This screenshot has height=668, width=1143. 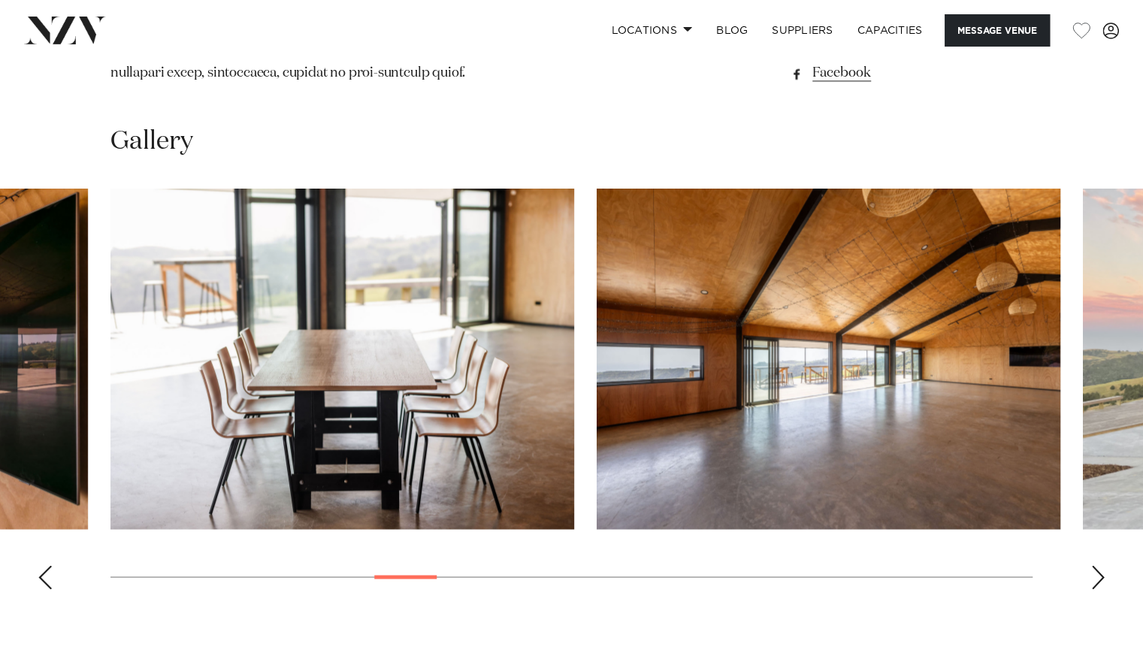 What do you see at coordinates (828, 358) in the screenshot?
I see `swiper-slide: 10 / 28` at bounding box center [828, 358].